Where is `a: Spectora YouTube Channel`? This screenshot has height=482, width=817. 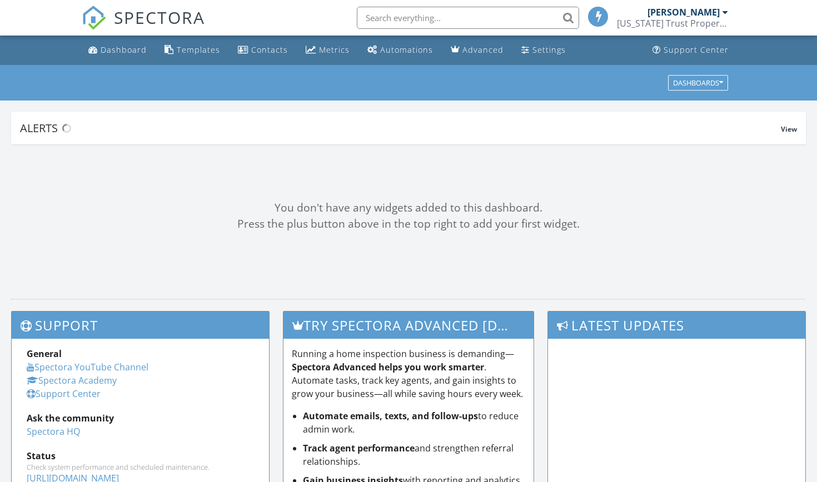 a: Spectora YouTube Channel is located at coordinates (87, 367).